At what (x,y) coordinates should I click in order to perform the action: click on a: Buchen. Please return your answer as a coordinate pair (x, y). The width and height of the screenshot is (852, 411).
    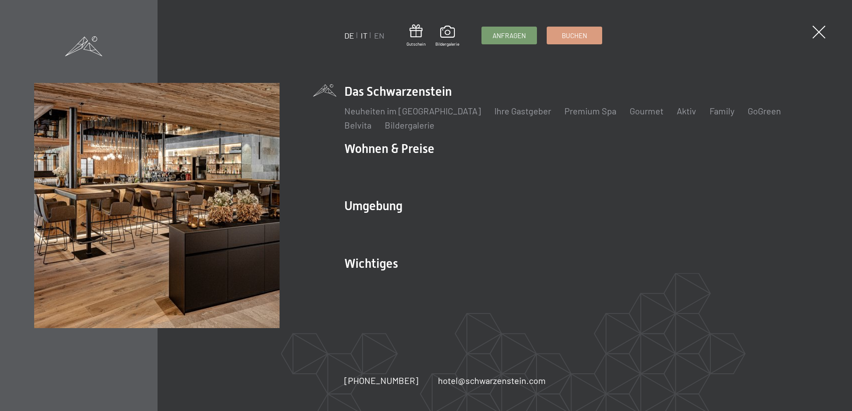
    Looking at the image, I should click on (574, 36).